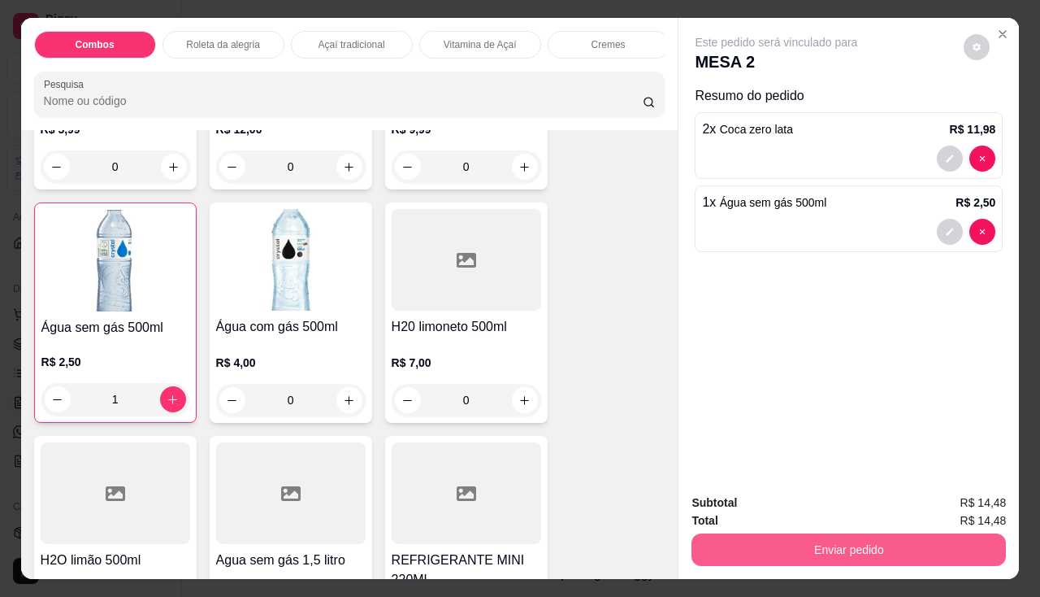 This screenshot has height=597, width=1040. I want to click on p: R$ 7,00, so click(466, 362).